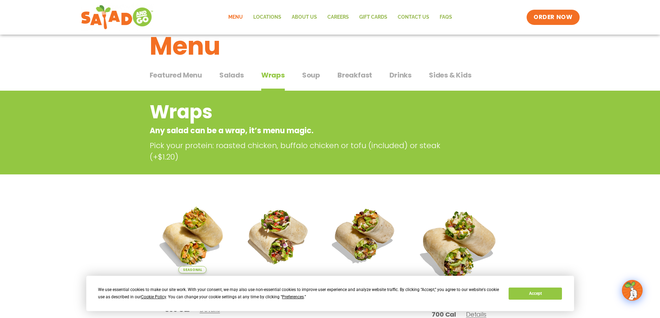 The image size is (660, 318). Describe the element at coordinates (330, 294) in the screenshot. I see `div: Cookie Consent Prompt` at that location.